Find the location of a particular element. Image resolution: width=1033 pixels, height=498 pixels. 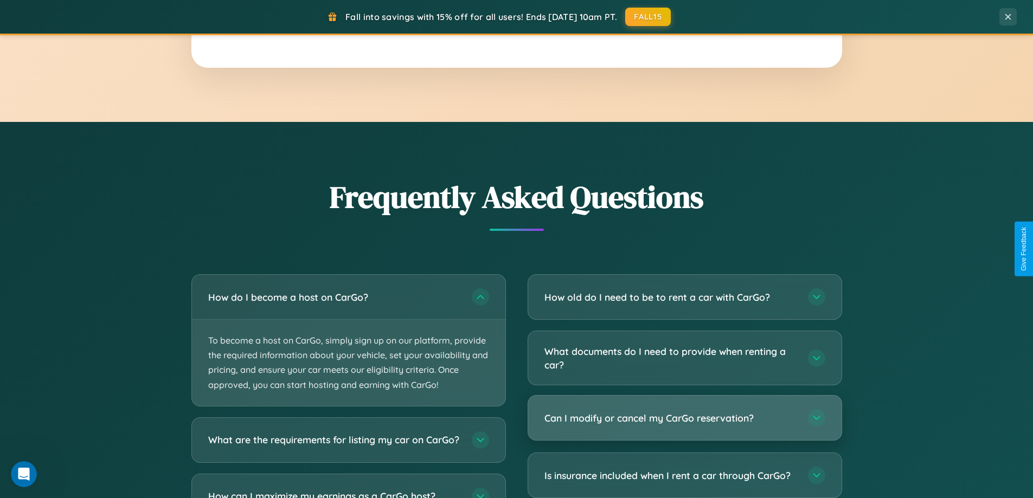

button: FALL15 is located at coordinates (648, 17).